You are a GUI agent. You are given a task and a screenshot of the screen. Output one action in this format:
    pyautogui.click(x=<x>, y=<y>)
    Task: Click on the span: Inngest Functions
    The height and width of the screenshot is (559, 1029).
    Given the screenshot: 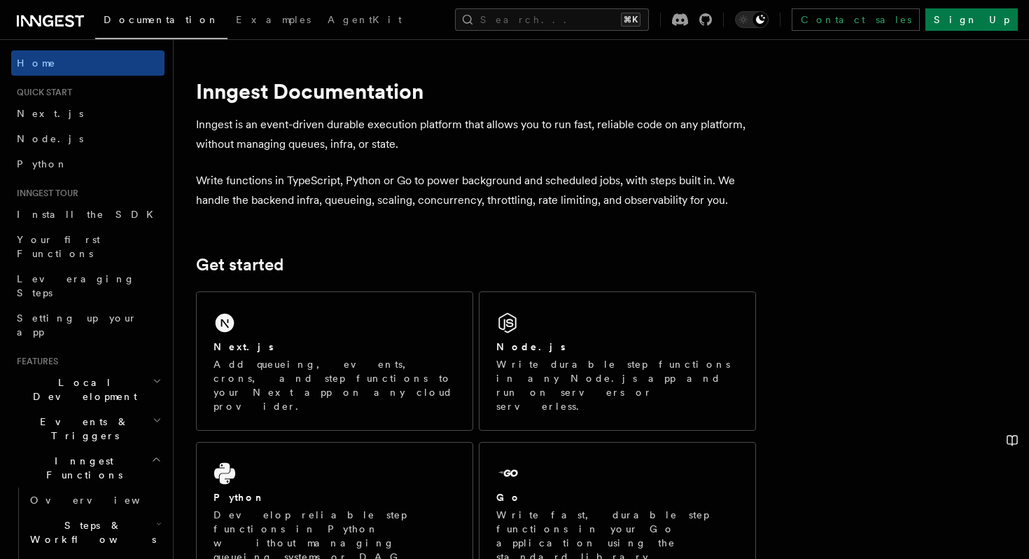 What is the action you would take?
    pyautogui.click(x=81, y=468)
    